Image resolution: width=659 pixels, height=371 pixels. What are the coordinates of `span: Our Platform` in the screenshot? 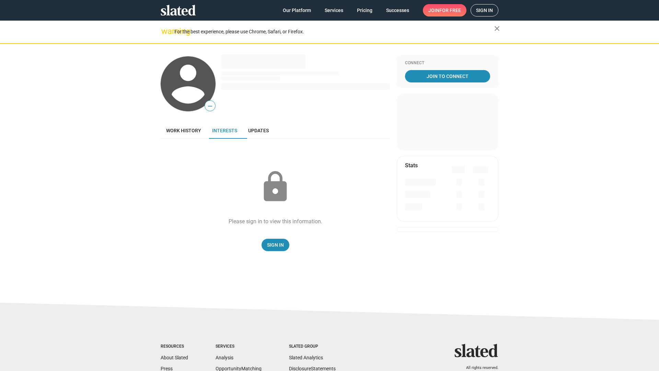 It's located at (297, 10).